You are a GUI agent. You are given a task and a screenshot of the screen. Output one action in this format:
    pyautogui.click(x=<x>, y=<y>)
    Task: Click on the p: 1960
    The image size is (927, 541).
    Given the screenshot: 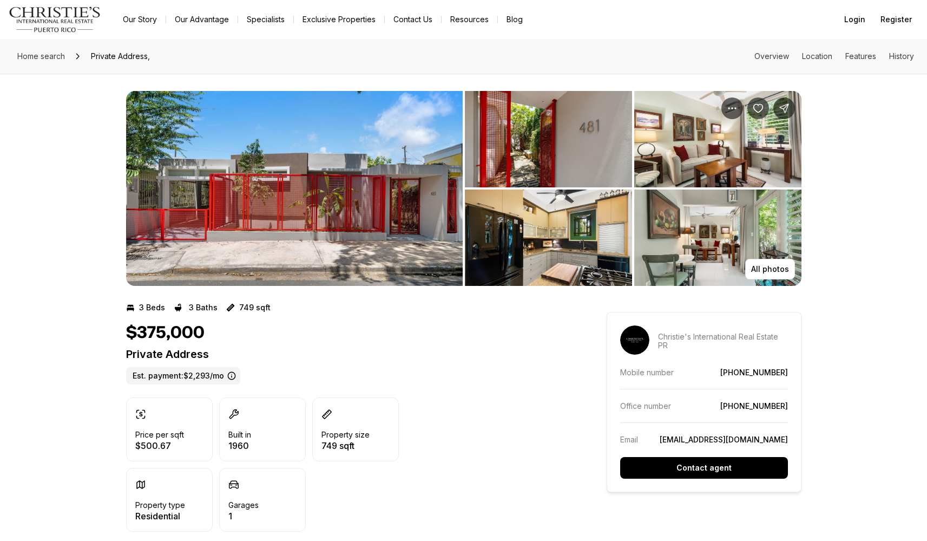 What is the action you would take?
    pyautogui.click(x=240, y=445)
    